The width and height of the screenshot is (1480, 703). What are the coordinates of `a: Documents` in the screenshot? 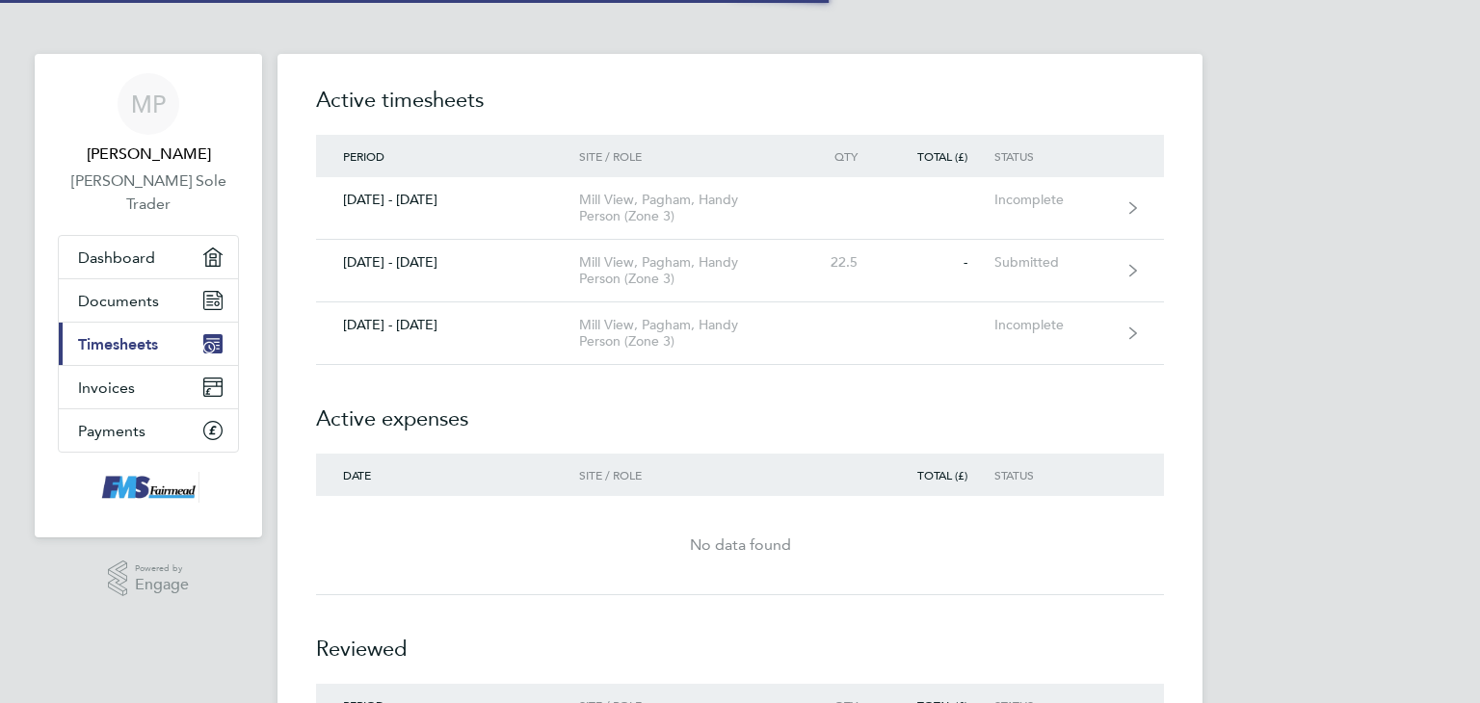 It's located at (148, 301).